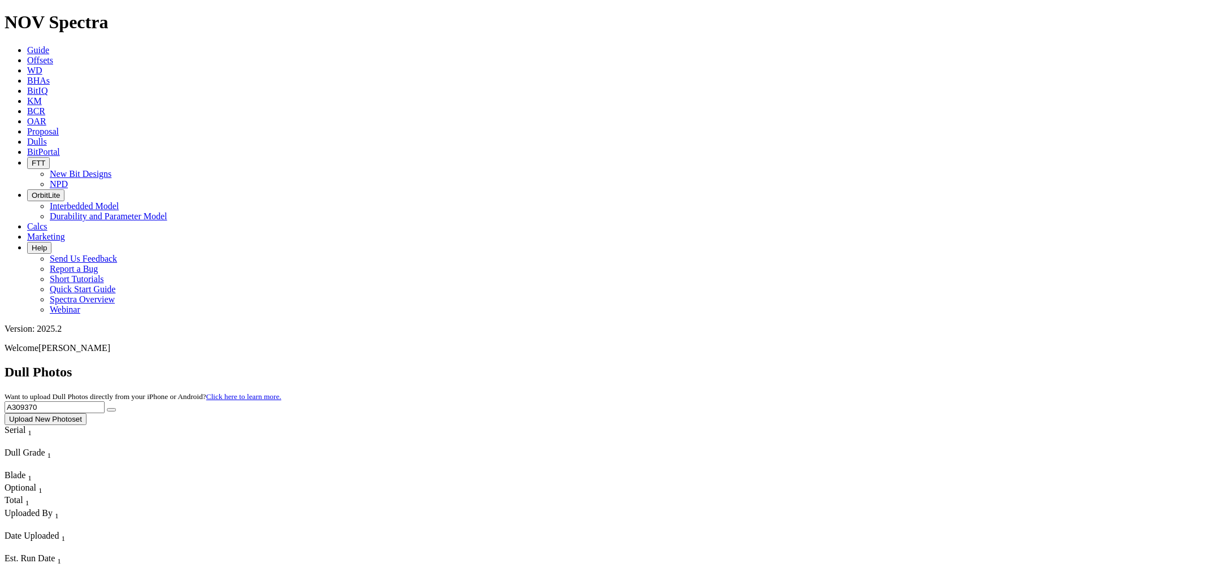 The image size is (1206, 572). I want to click on a: Webinar, so click(65, 309).